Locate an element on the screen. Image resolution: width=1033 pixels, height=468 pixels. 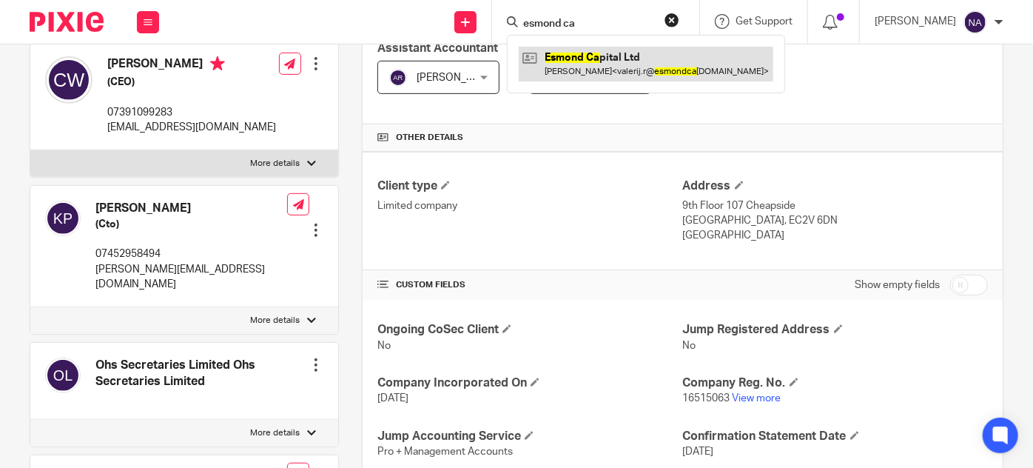
h5: (CEO) is located at coordinates (192, 82).